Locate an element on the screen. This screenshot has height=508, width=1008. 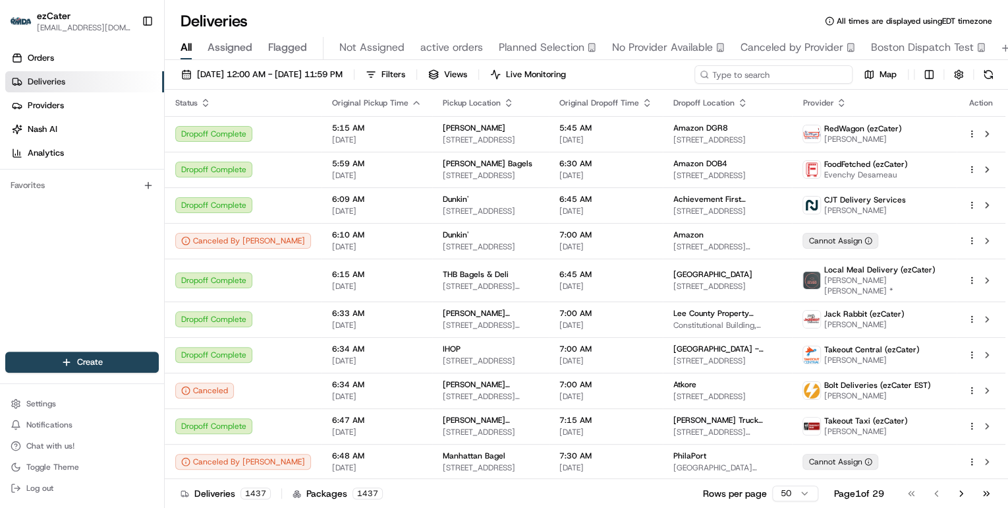
img: FoodFetched.jpg is located at coordinates (812, 169).